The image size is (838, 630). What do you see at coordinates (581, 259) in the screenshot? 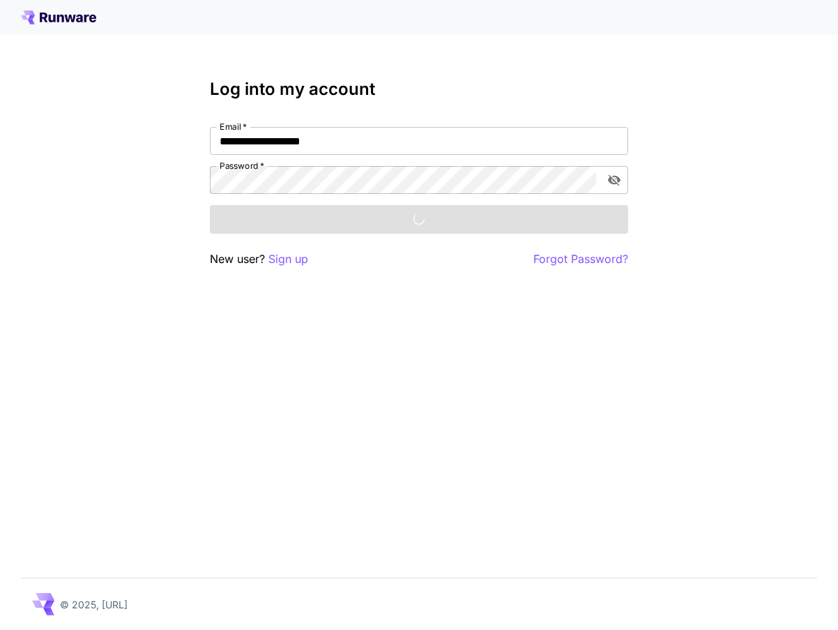
I see `p: Forgot Password?` at bounding box center [581, 259].